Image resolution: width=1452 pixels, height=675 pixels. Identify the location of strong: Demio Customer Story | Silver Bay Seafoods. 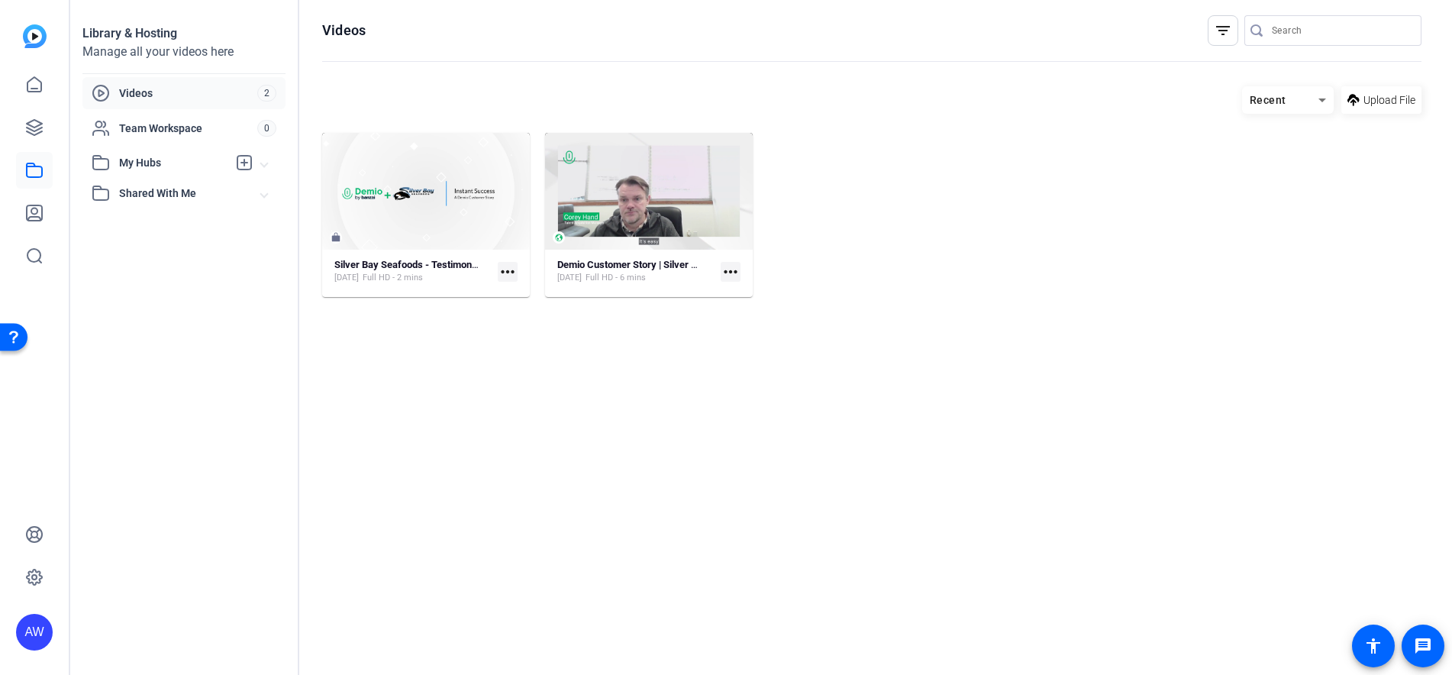
(654, 264).